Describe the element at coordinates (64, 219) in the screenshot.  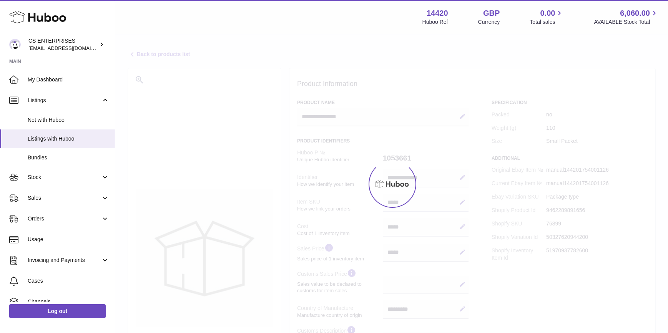
I see `span: Orders` at that location.